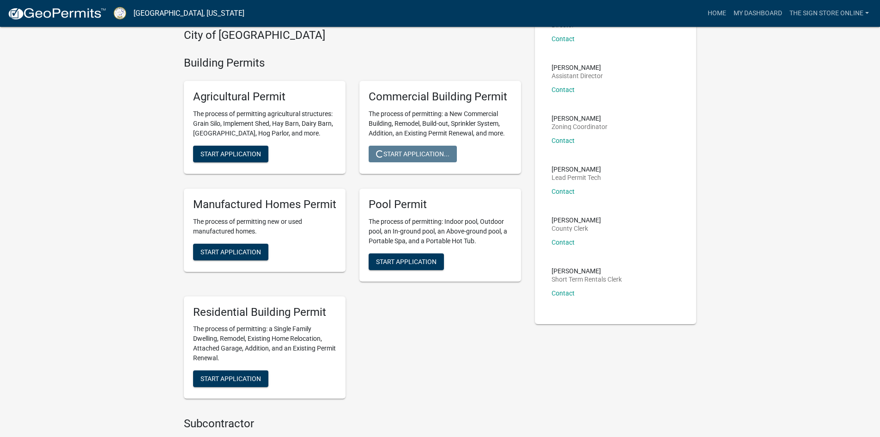 Image resolution: width=880 pixels, height=437 pixels. What do you see at coordinates (352, 423) in the screenshot?
I see `h4: Subcontractor` at bounding box center [352, 423].